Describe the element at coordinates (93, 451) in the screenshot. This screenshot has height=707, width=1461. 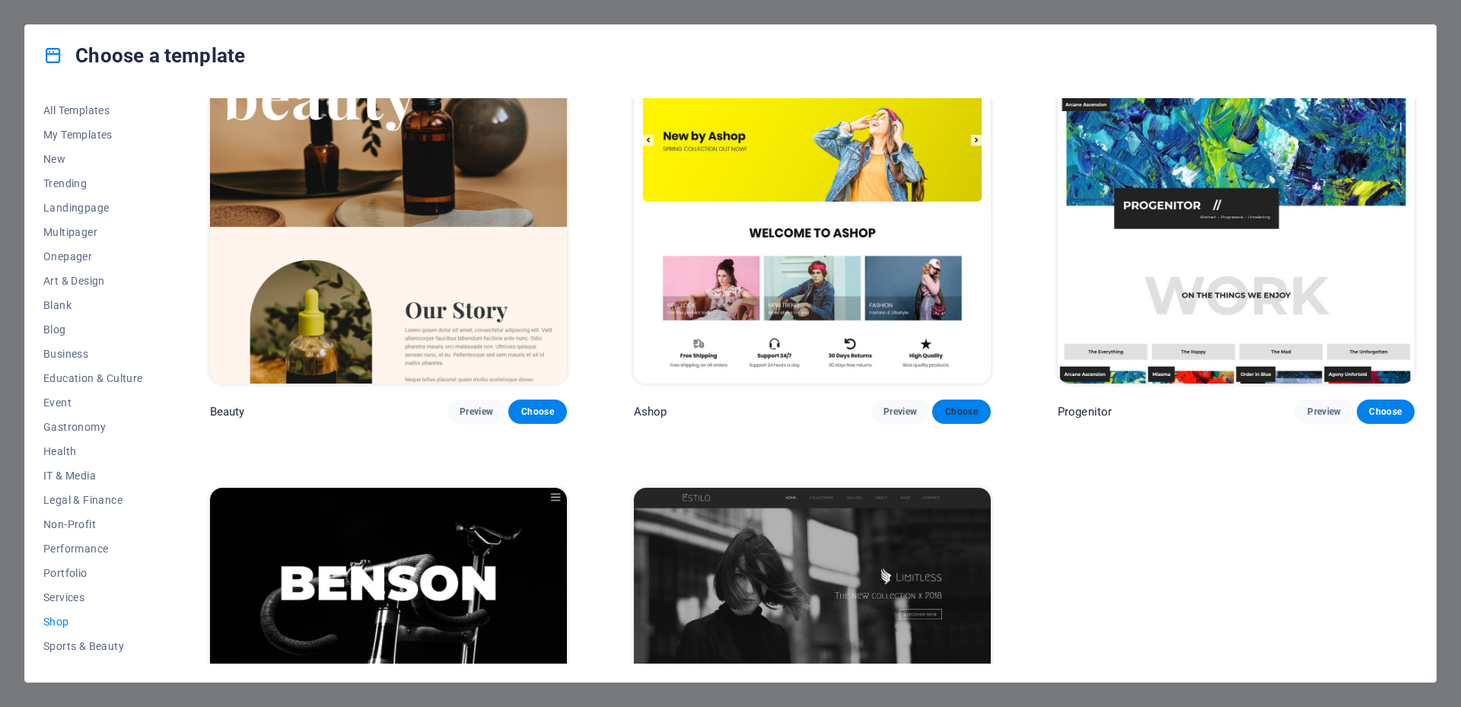
I see `span: Health` at that location.